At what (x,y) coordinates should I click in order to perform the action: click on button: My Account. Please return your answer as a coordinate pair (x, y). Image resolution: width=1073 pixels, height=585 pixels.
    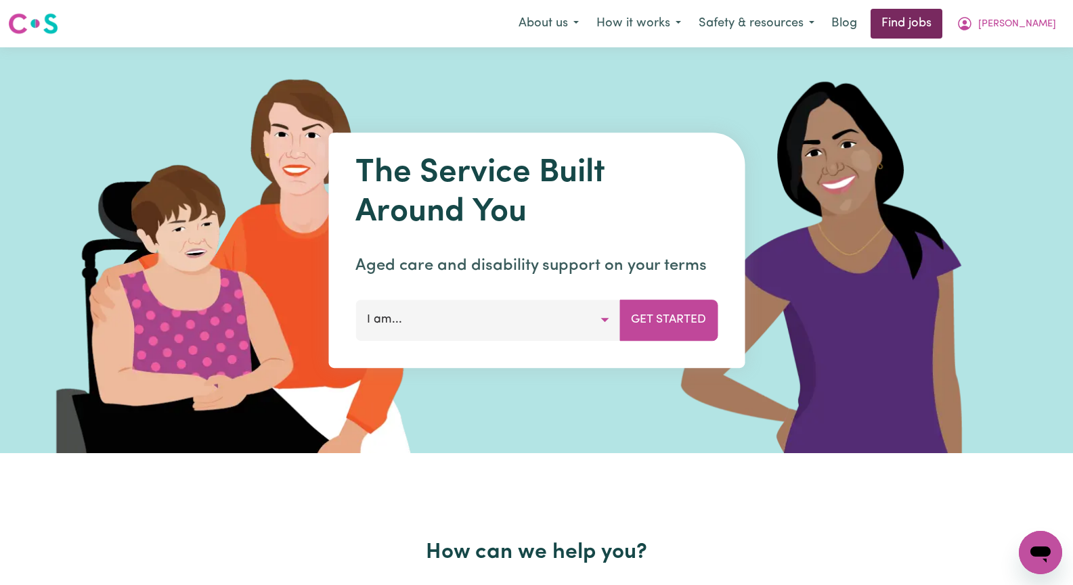
    Looking at the image, I should click on (1006, 24).